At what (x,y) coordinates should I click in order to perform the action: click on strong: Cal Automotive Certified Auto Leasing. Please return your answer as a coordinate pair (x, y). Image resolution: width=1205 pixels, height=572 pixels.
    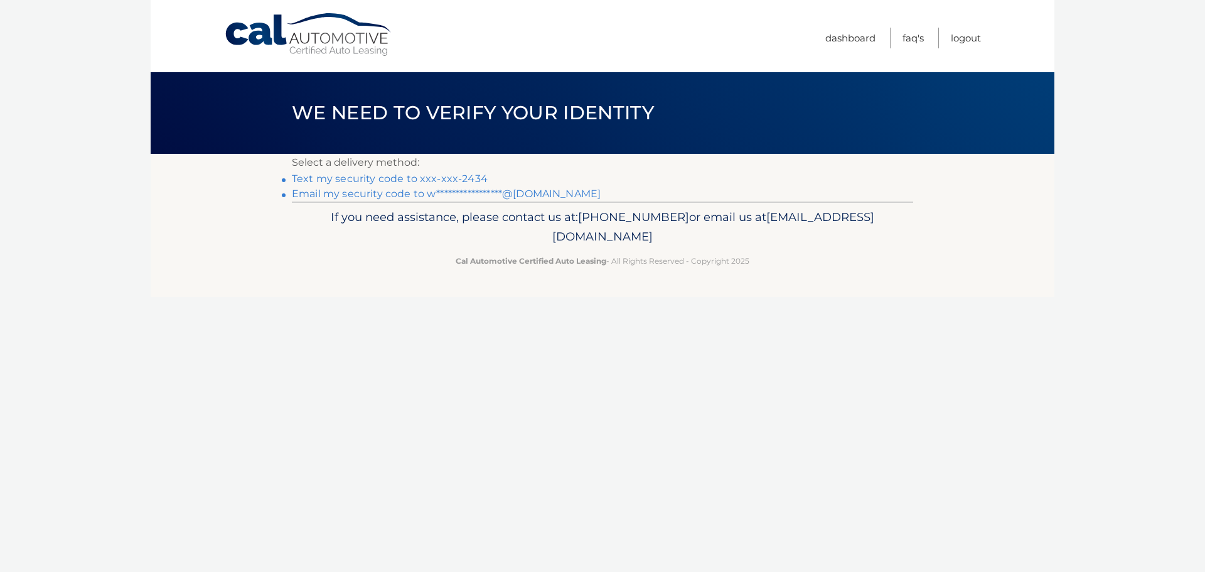
    Looking at the image, I should click on (531, 260).